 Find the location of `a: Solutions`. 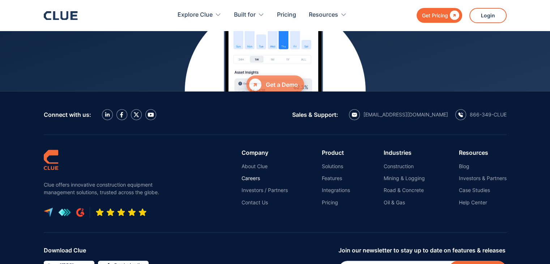

a: Solutions is located at coordinates (336, 166).